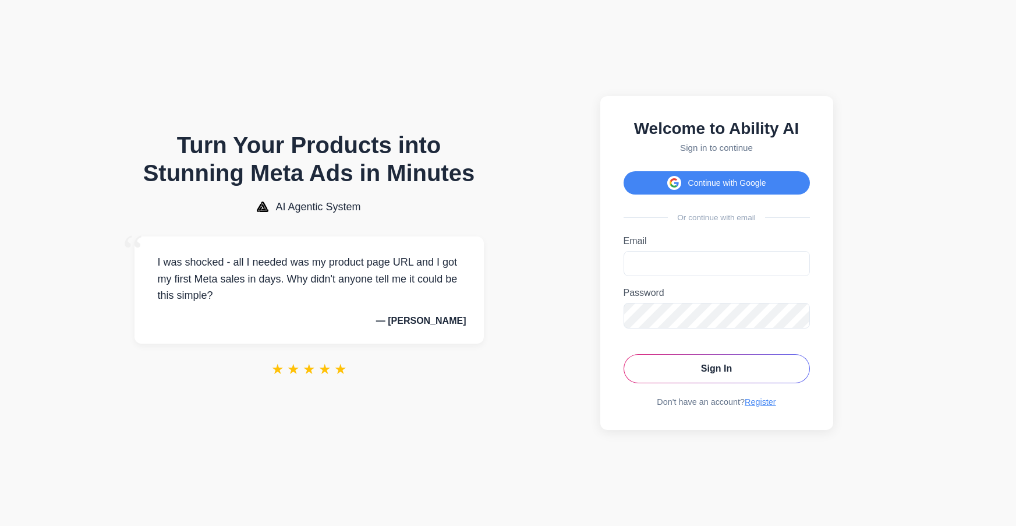 This screenshot has width=1016, height=526. Describe the element at coordinates (318, 207) in the screenshot. I see `span: AI Agentic System` at that location.